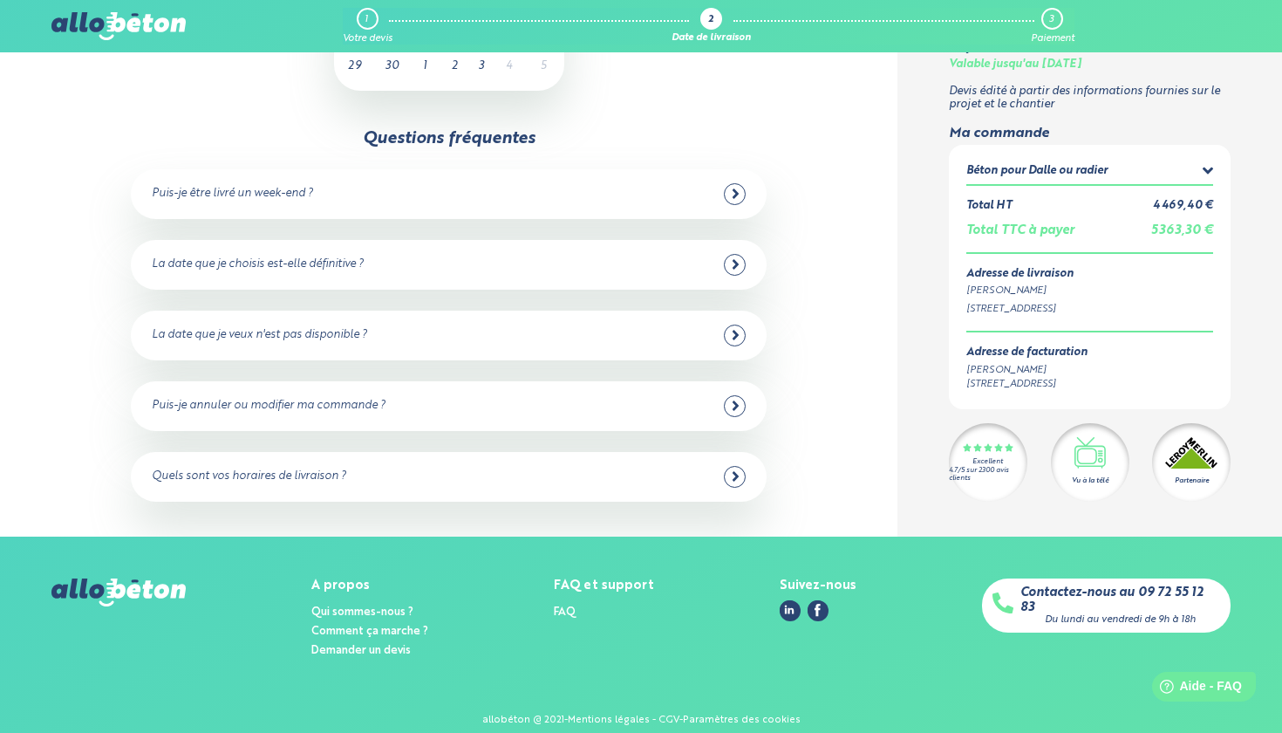 The height and width of the screenshot is (733, 1282). Describe the element at coordinates (455, 66) in the screenshot. I see `td: 2` at that location.